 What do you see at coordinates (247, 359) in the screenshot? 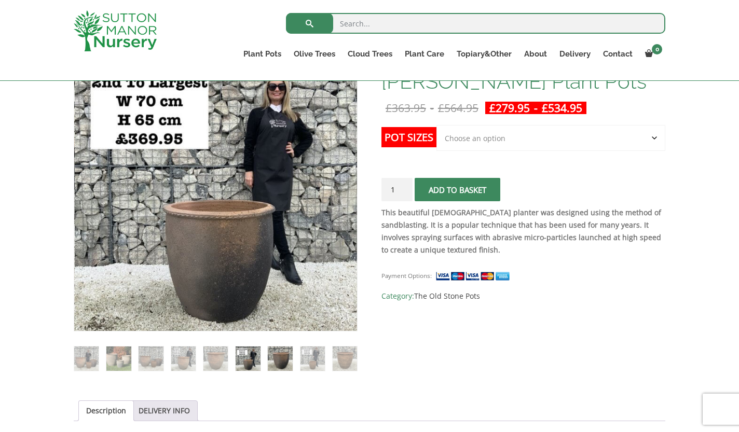
I see `img: The Hai Phong Old Stone Plant Pots - Image 6` at bounding box center [247, 359].